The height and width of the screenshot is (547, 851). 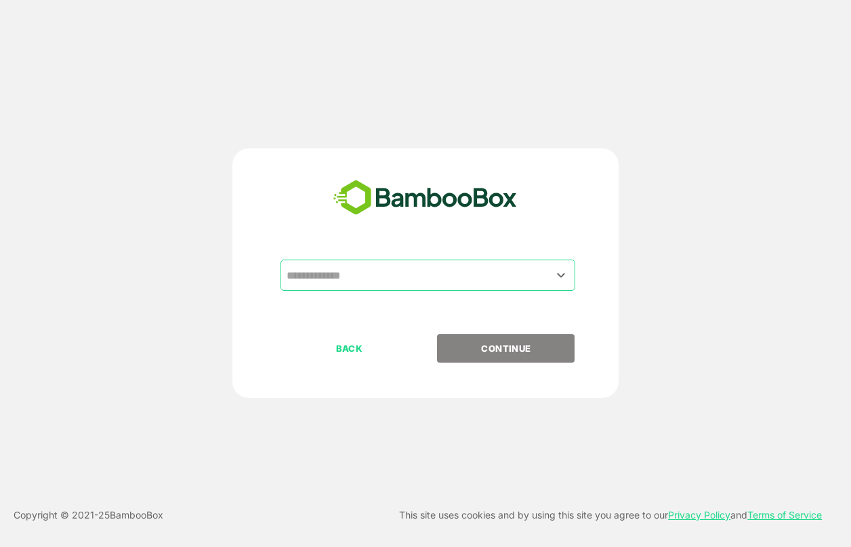 I want to click on p: CONTINUE, so click(x=506, y=348).